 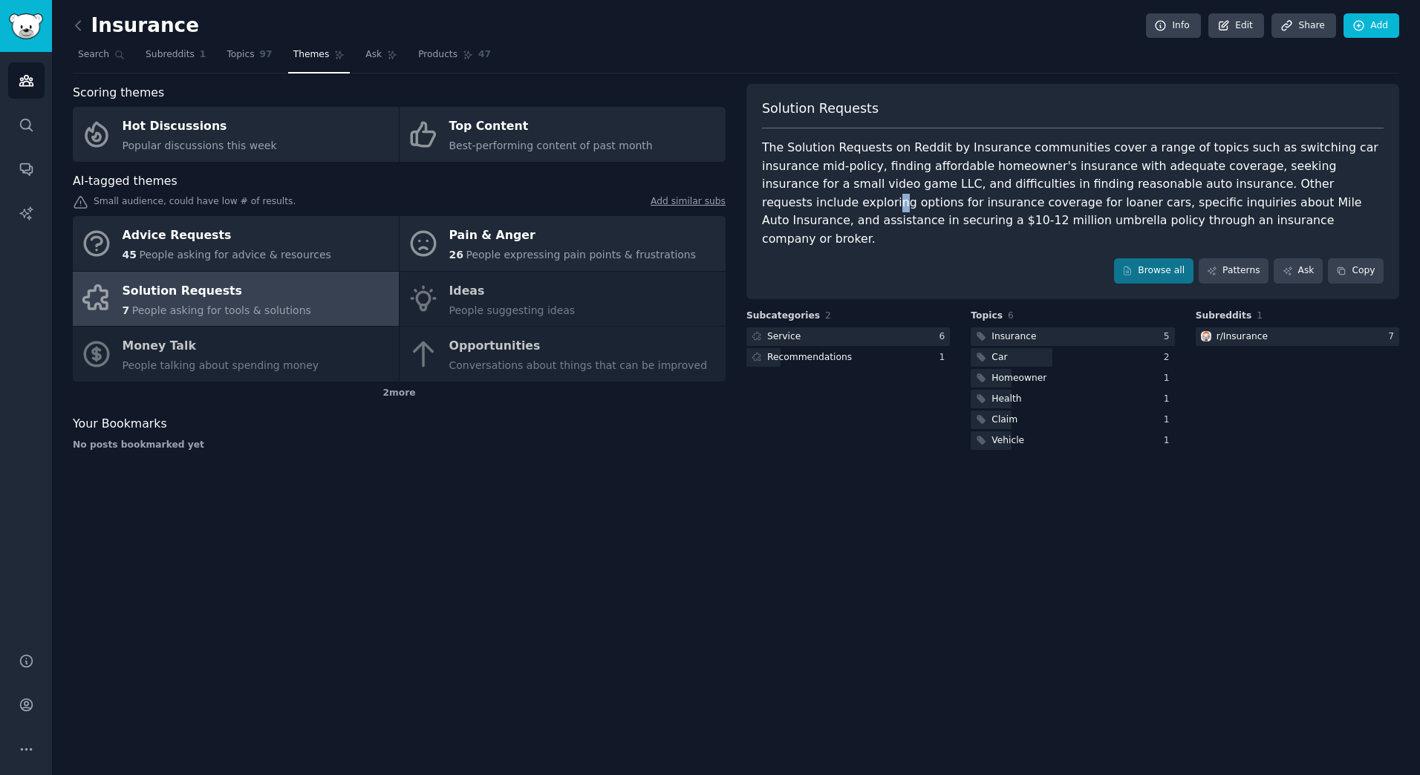 I want to click on div: Vehicle, so click(x=1008, y=441).